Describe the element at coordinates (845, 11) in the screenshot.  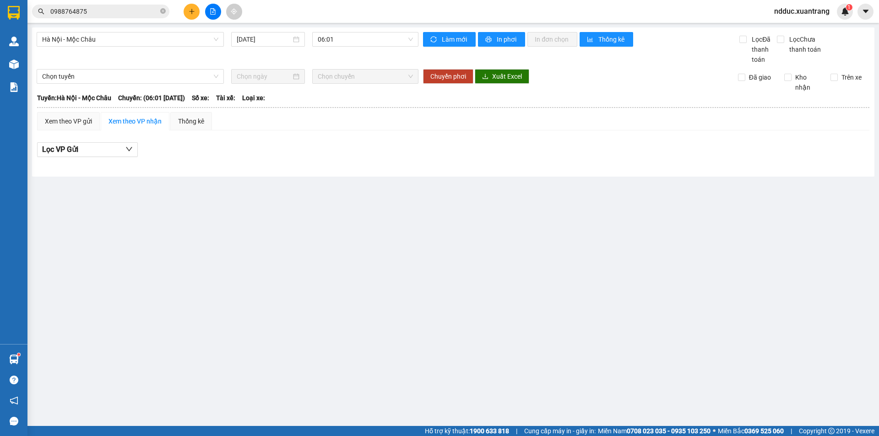
I see `img: icon-new-feature` at that location.